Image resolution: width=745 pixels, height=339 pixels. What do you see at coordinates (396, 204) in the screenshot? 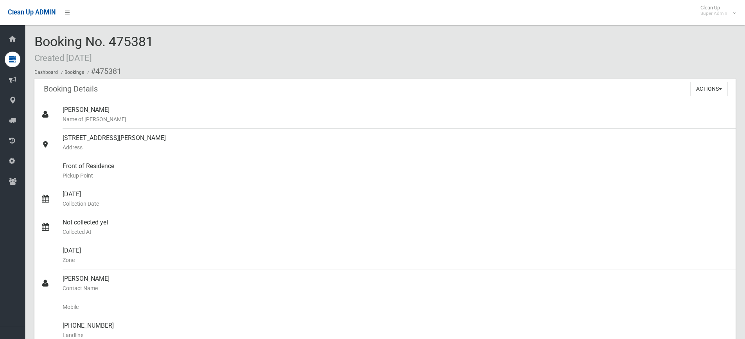
I see `small: Collection Date` at bounding box center [396, 204].